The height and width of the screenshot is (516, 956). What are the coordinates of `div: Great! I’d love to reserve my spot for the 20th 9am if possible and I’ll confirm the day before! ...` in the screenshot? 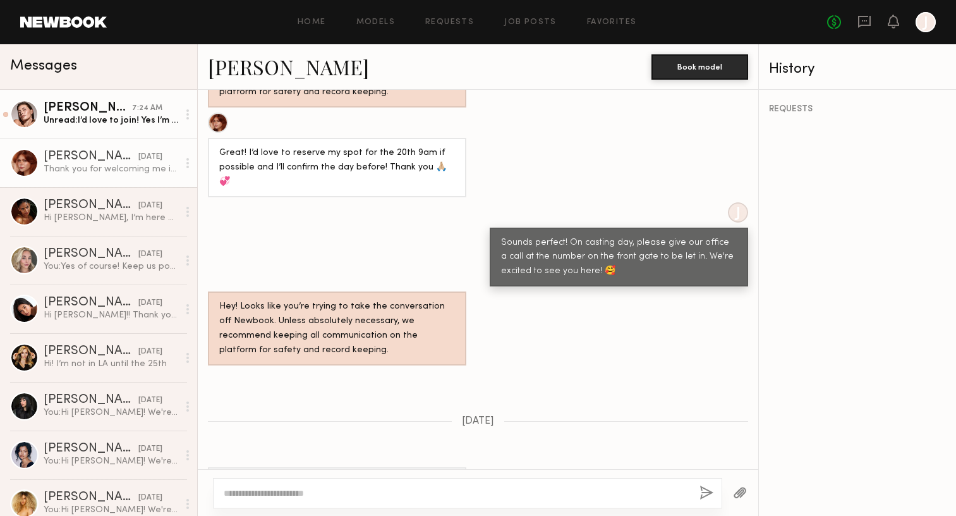 It's located at (337, 167).